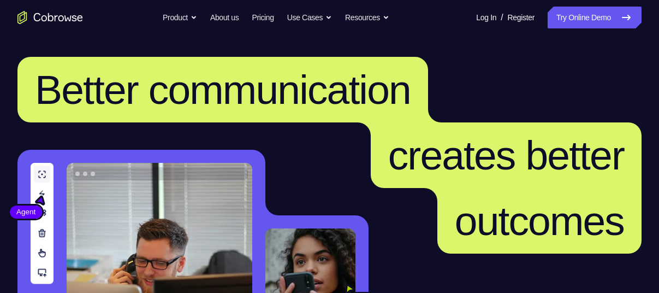 The height and width of the screenshot is (293, 659). Describe the element at coordinates (521, 17) in the screenshot. I see `a: Register` at that location.